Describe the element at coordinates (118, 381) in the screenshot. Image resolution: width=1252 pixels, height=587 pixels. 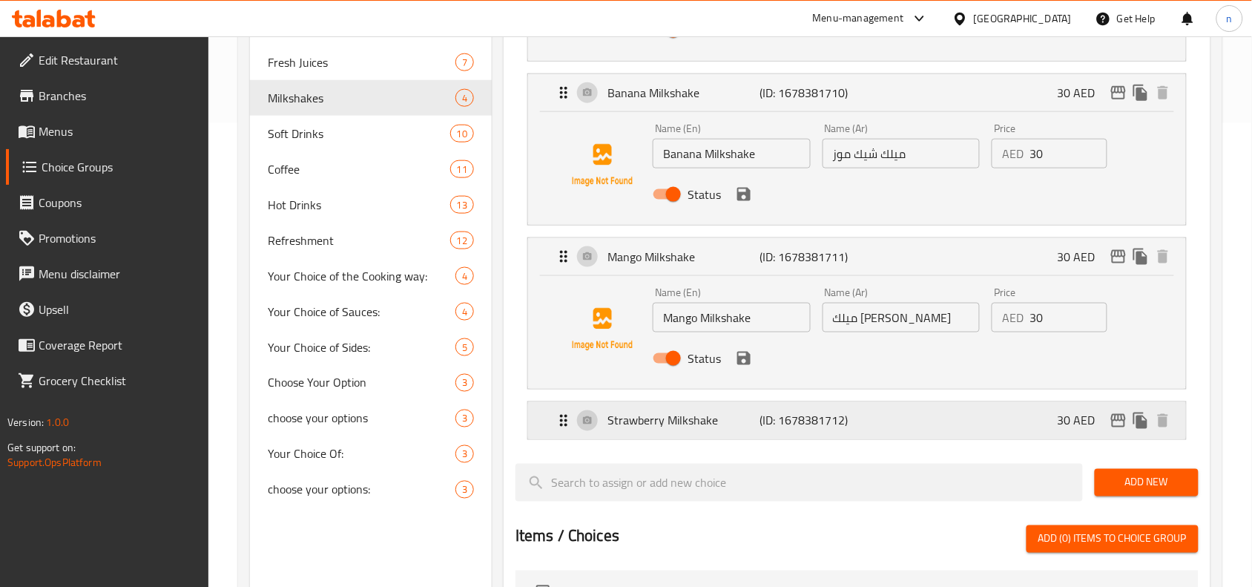
I see `span: Grocery Checklist` at that location.